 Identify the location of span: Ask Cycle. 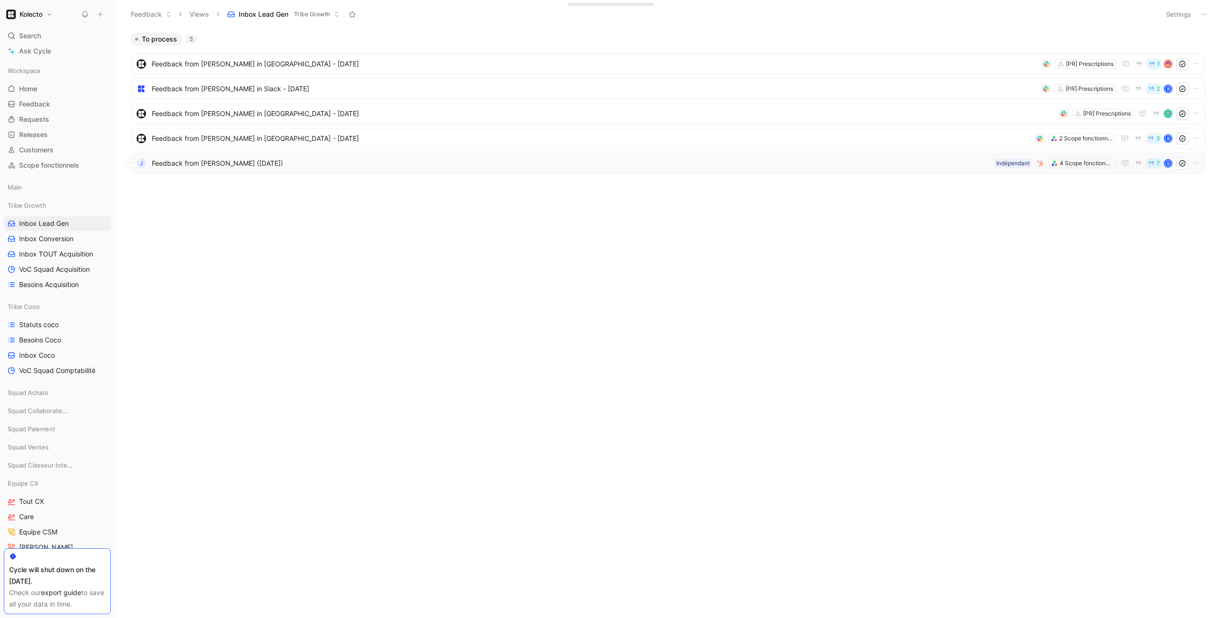
(35, 51).